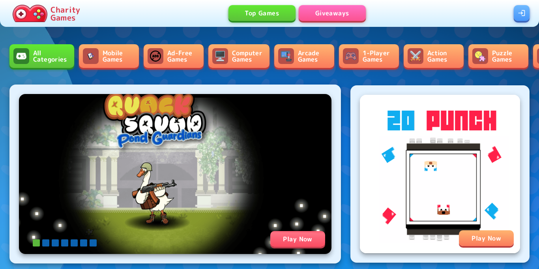  I want to click on a: Puzzle GamesPuzzle Games, so click(499, 56).